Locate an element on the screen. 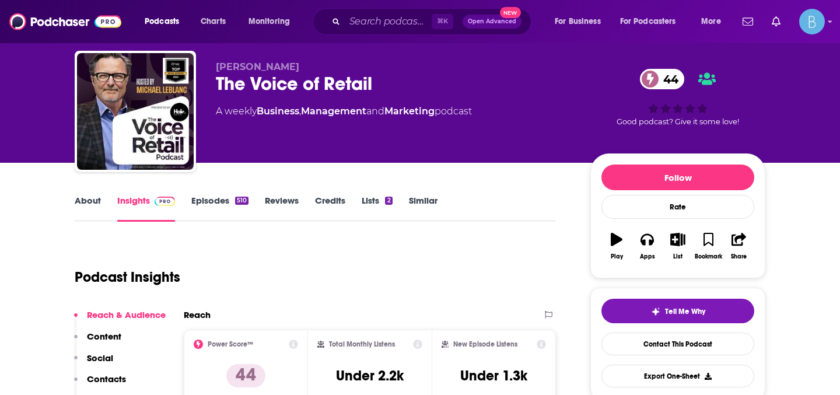 This screenshot has height=395, width=840. a: InsightsPodchaser Pro is located at coordinates (146, 208).